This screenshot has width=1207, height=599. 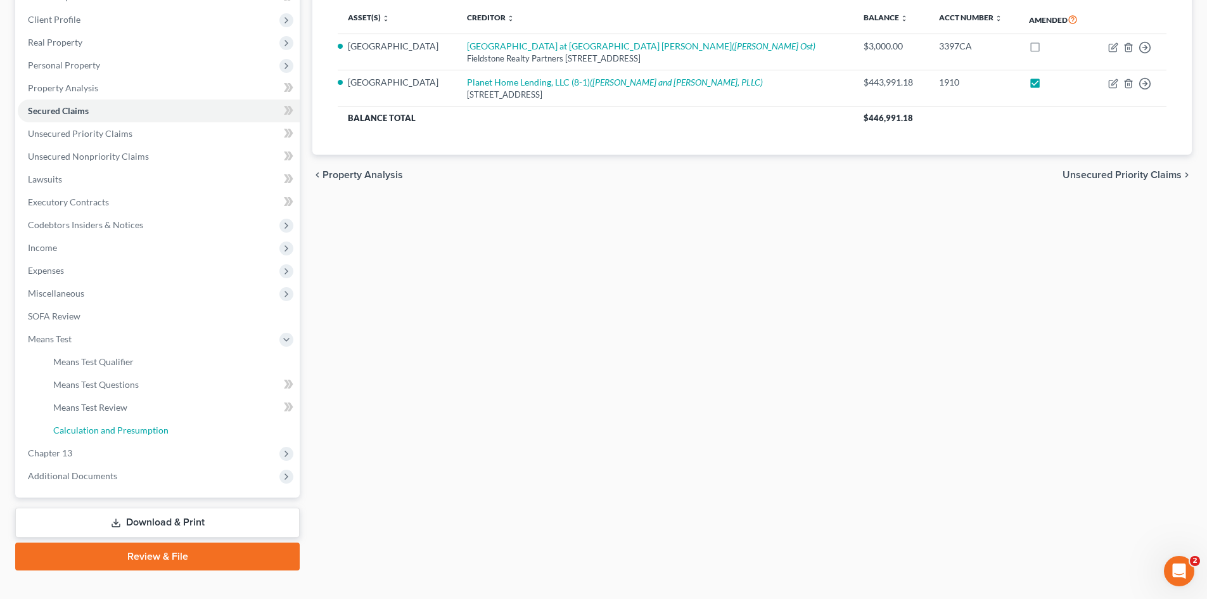 I want to click on span: Expenses, so click(x=46, y=270).